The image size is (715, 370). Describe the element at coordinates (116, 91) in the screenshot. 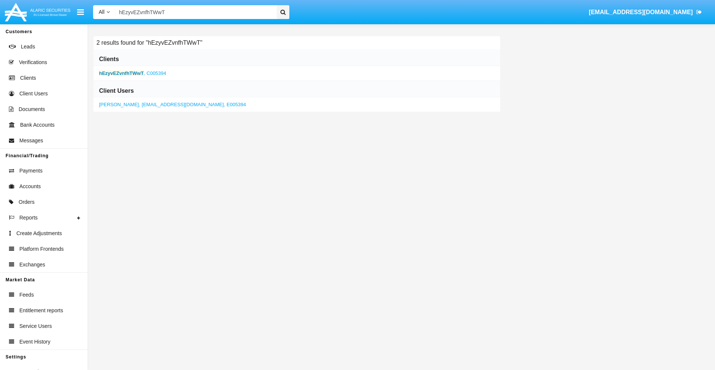

I see `h6: Client Users` at that location.